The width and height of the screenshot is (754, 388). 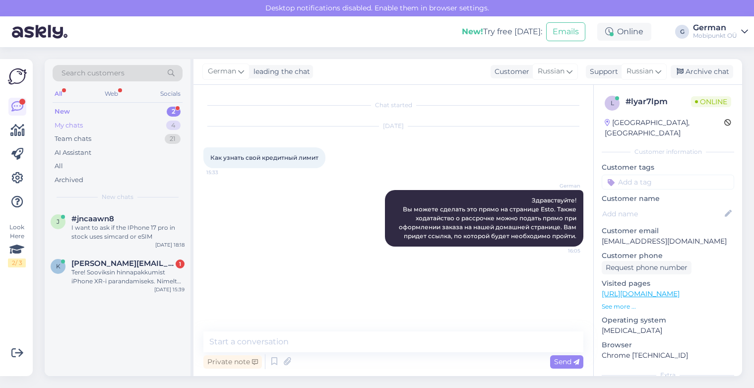 What do you see at coordinates (668, 307) in the screenshot?
I see `p: See more ...` at bounding box center [668, 307].